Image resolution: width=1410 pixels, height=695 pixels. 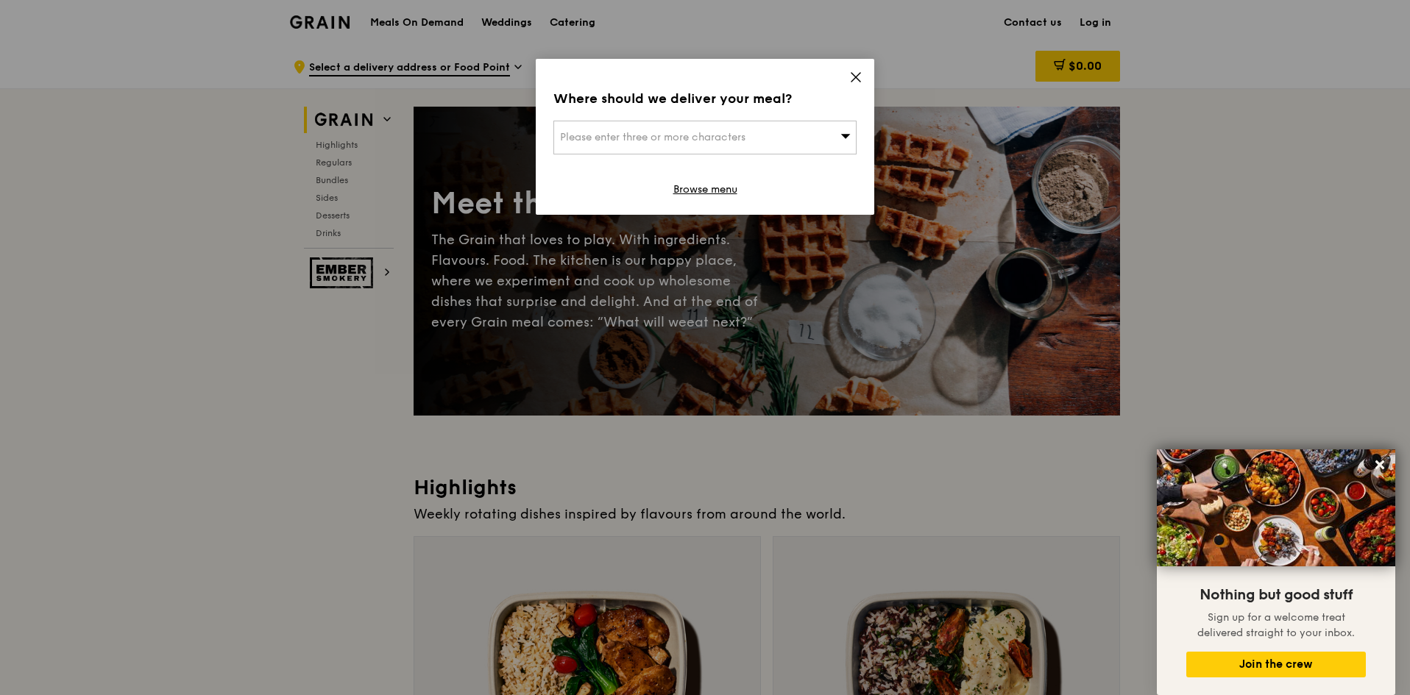 What do you see at coordinates (653, 137) in the screenshot?
I see `span: Please enter three or more characters` at bounding box center [653, 137].